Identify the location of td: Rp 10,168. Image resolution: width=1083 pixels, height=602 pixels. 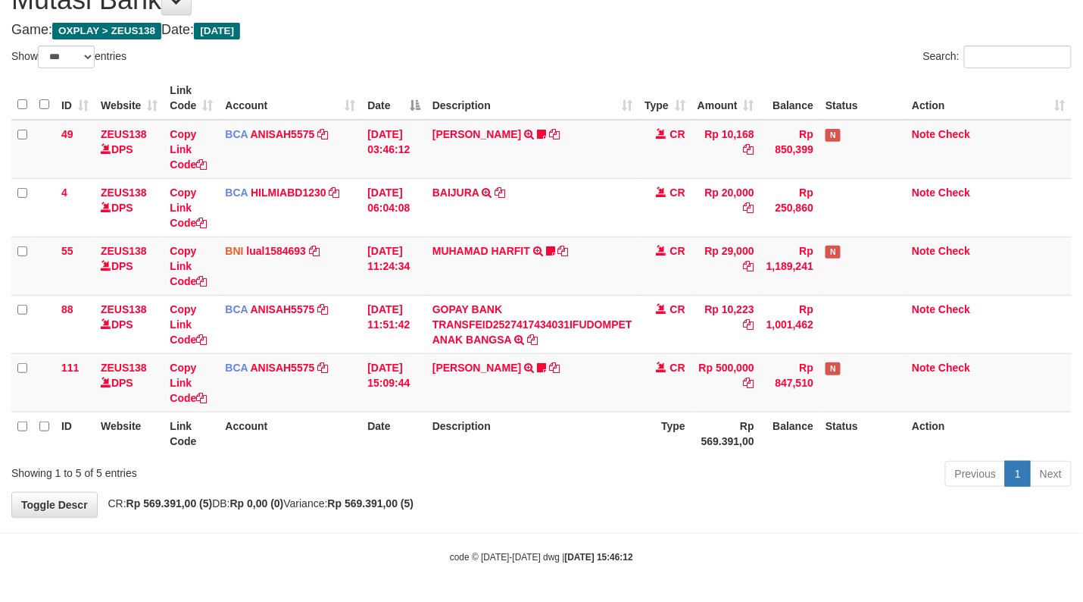
(726, 149).